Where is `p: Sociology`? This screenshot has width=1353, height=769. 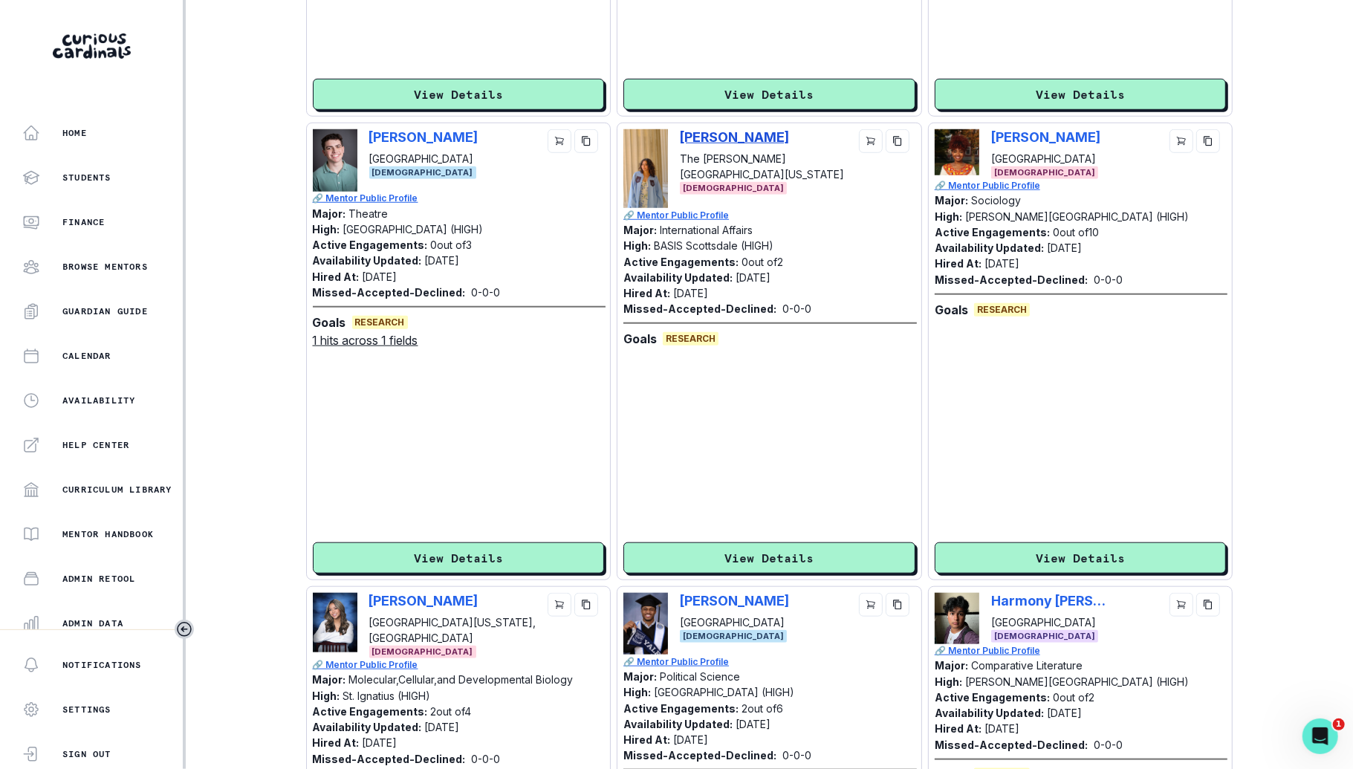 p: Sociology is located at coordinates (996, 200).